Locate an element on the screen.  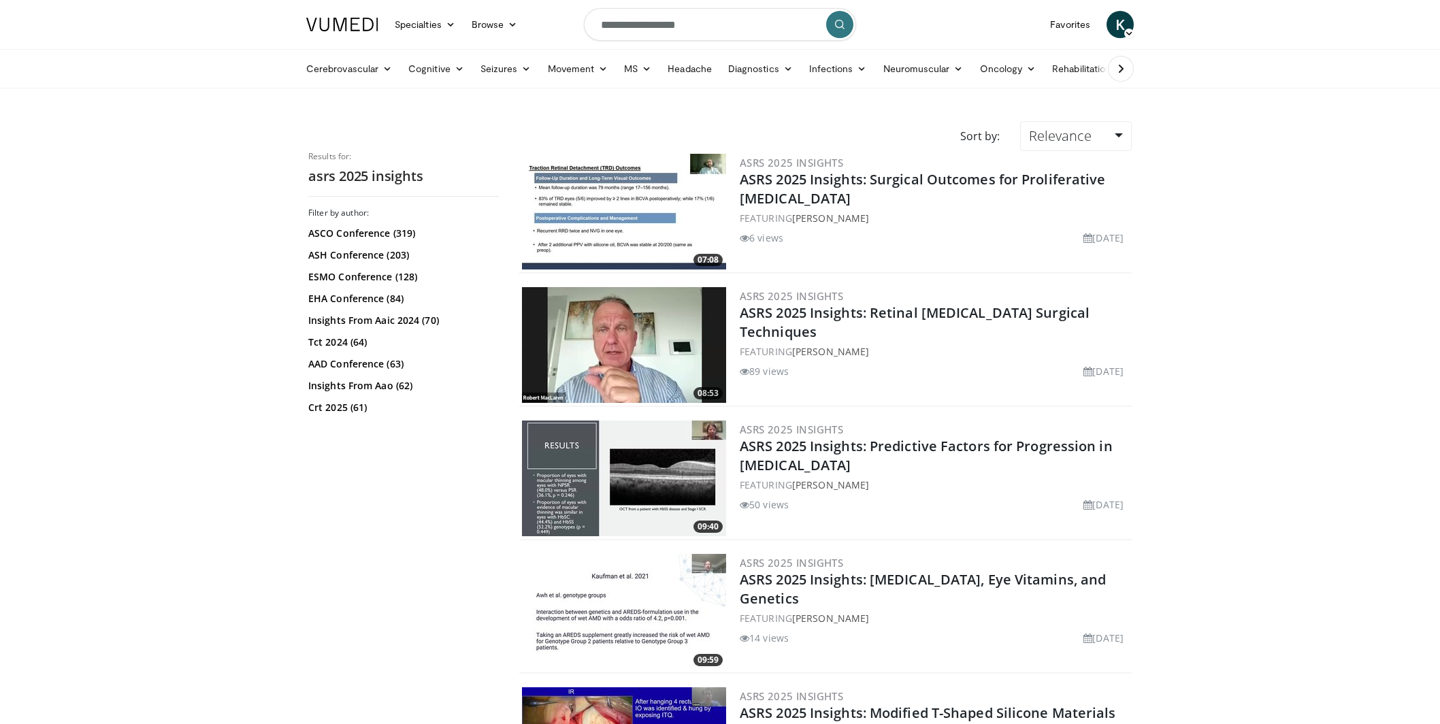
a: Seizures is located at coordinates (506, 69).